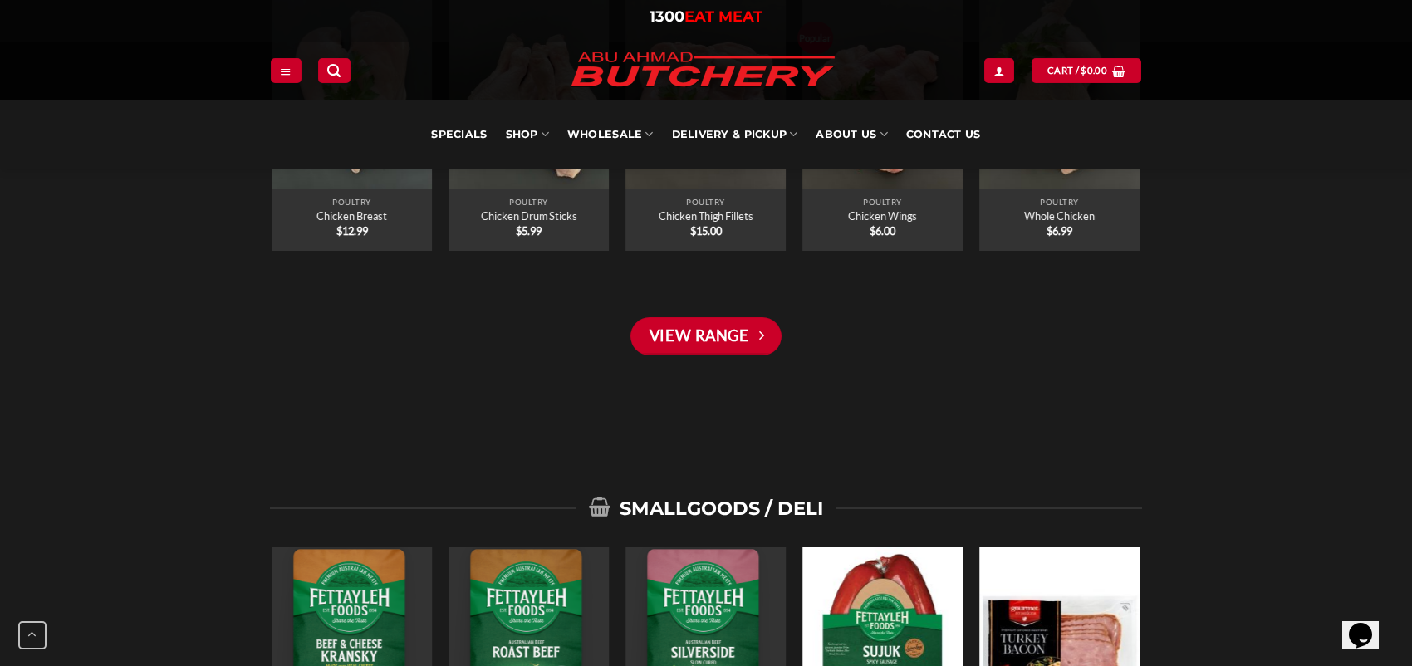  Describe the element at coordinates (458, 135) in the screenshot. I see `a: Specials` at that location.